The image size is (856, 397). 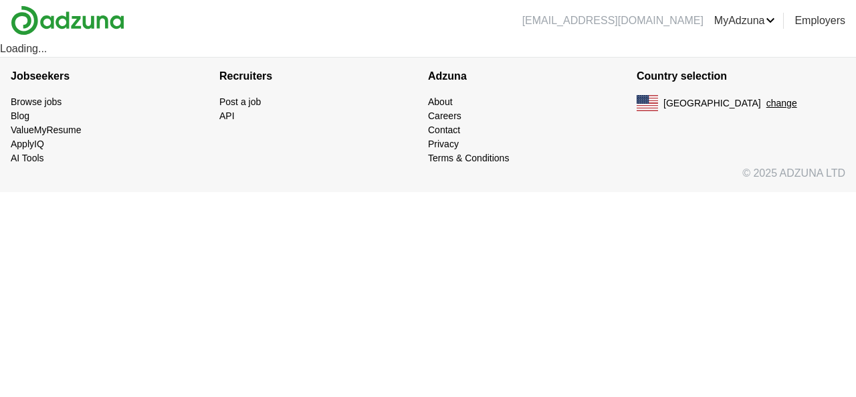 I want to click on a: Browse jobs, so click(x=36, y=102).